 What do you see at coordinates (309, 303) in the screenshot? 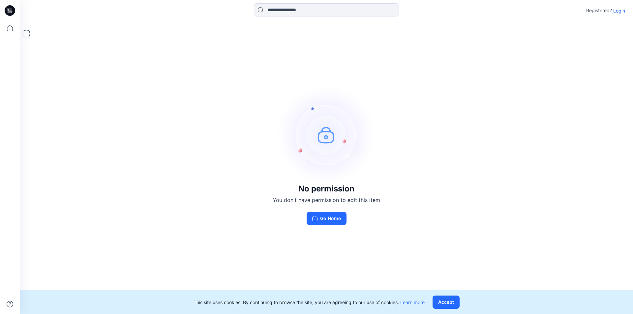
I see `p: This site uses cookies. By continuing to browse the site, you are agreeing to our use of cookies.` at bounding box center [309, 303].